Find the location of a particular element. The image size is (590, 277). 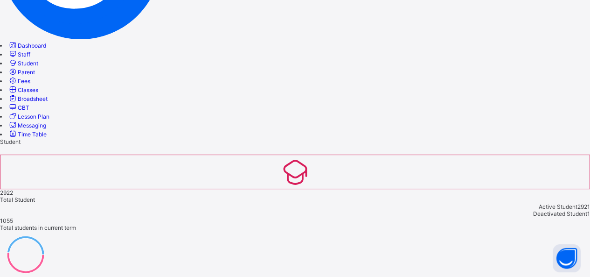

span: 1 is located at coordinates (589, 213).